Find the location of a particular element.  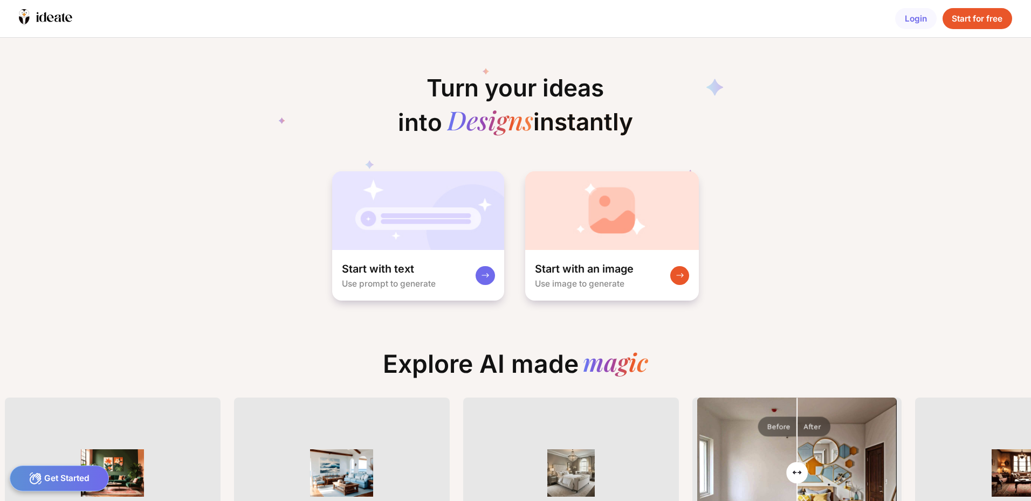

div: Use prompt to generate is located at coordinates (389, 284).